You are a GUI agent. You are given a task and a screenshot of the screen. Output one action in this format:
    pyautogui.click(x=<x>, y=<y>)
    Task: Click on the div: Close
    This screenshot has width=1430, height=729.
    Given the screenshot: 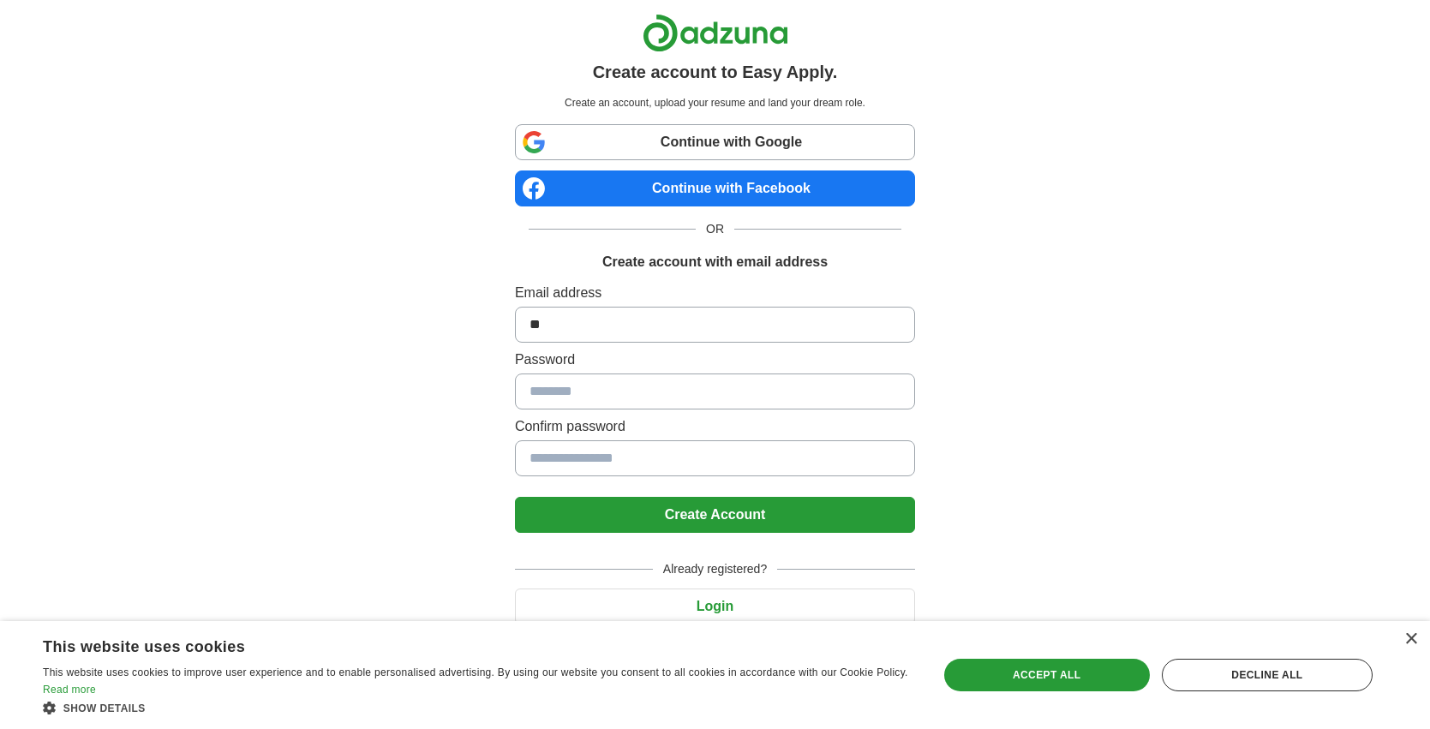 What is the action you would take?
    pyautogui.click(x=1411, y=639)
    